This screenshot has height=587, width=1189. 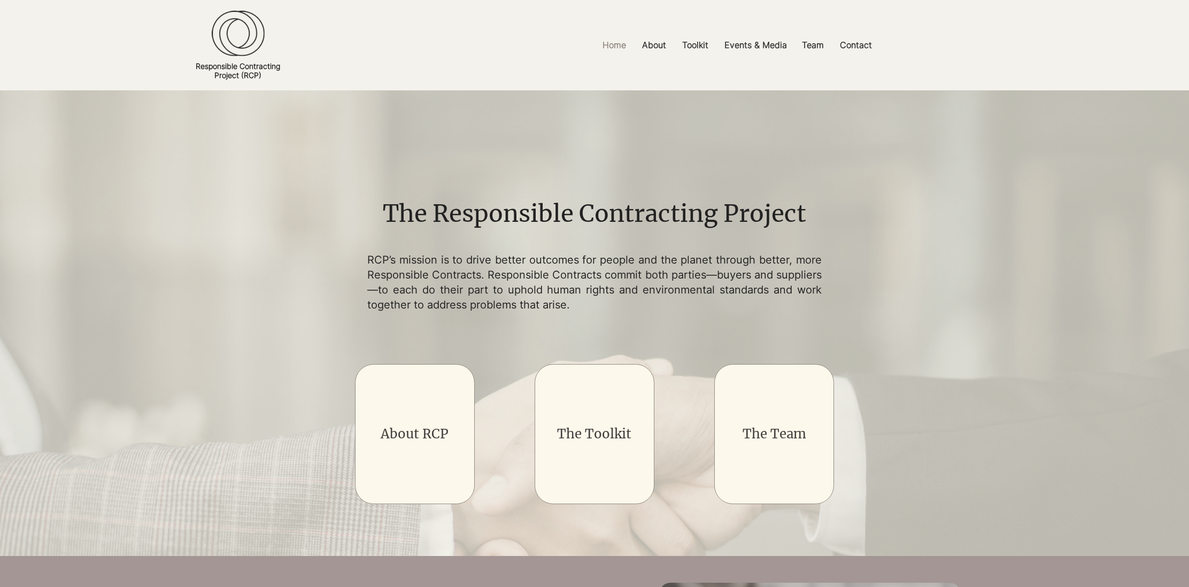 What do you see at coordinates (594, 214) in the screenshot?
I see `h1: The Responsible Contracting Project` at bounding box center [594, 214].